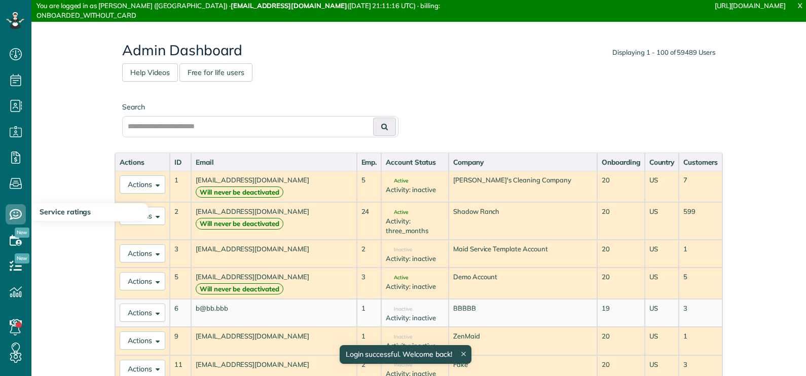 This screenshot has width=806, height=376. I want to click on div: Displaying 1 - 100 of 59489 Users, so click(663, 52).